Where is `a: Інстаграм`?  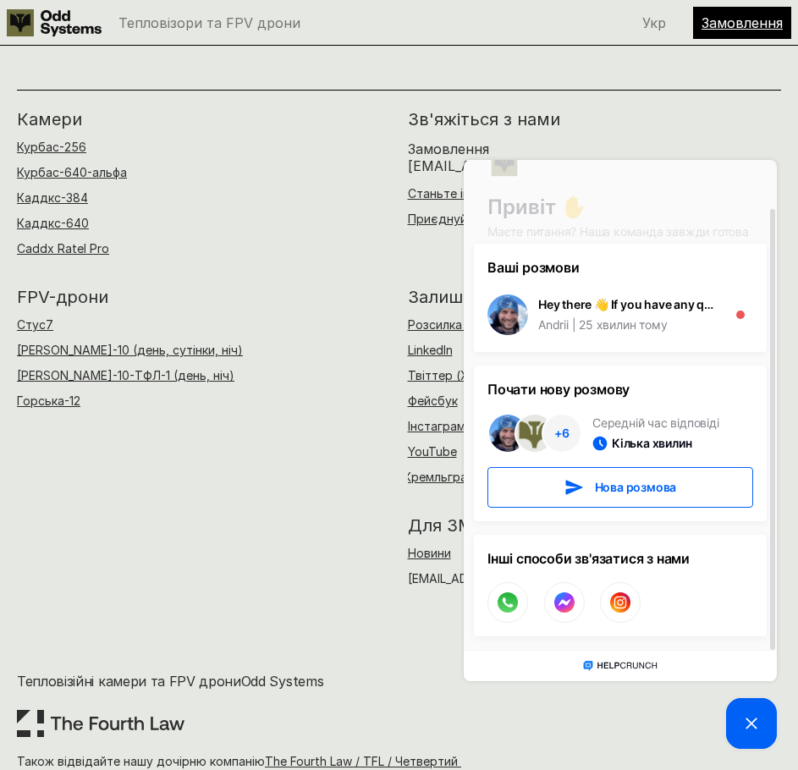 a: Інстаграм is located at coordinates (436, 425).